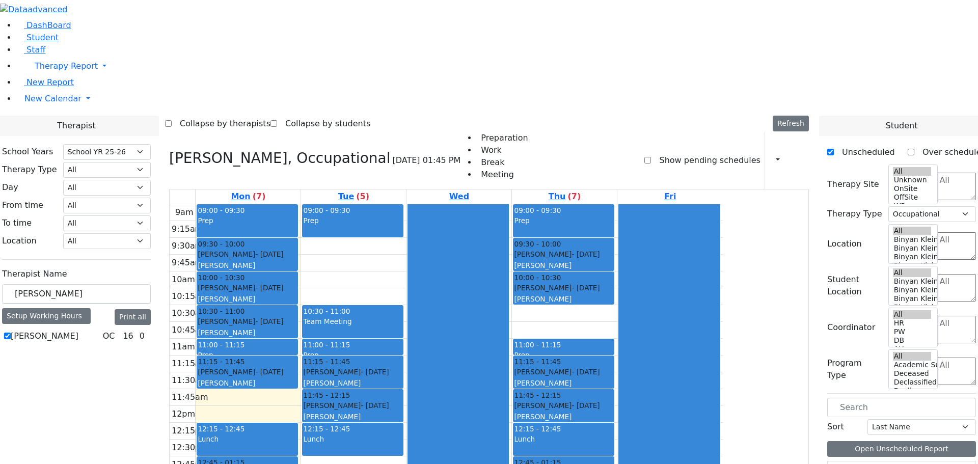 This screenshot has height=464, width=978. Describe the element at coordinates (913, 382) in the screenshot. I see `option: Declassified` at that location.